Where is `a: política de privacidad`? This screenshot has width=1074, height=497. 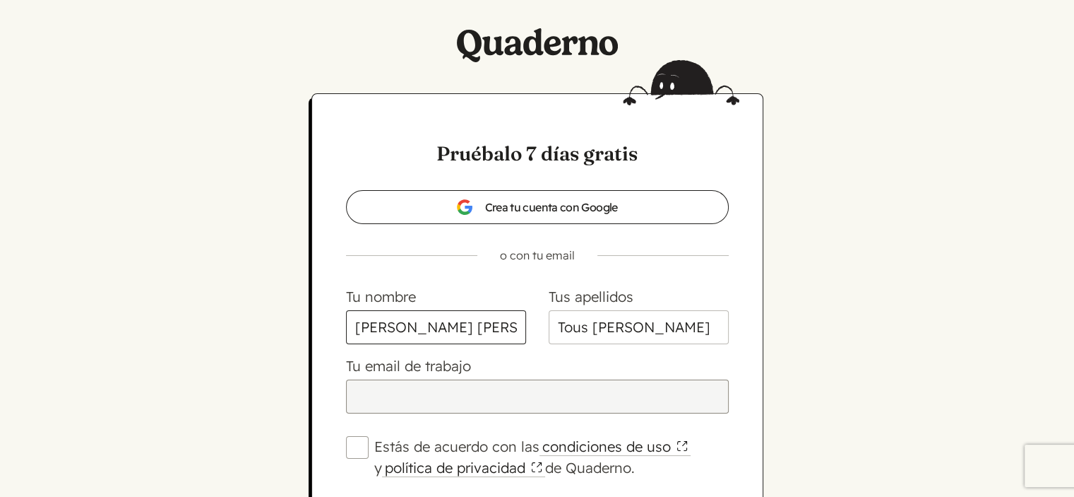 a: política de privacidad is located at coordinates (463, 468).